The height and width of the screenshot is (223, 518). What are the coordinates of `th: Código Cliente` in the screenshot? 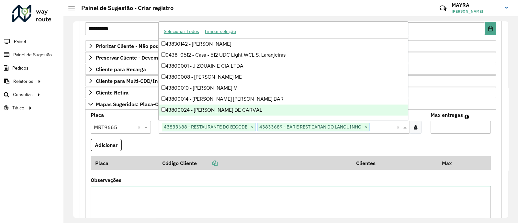 It's located at (255, 163).